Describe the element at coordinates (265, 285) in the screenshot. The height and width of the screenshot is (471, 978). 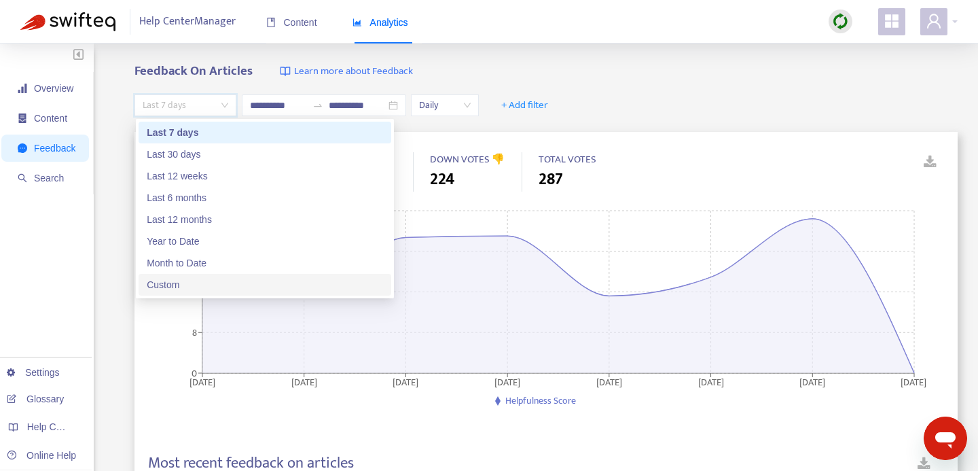
I see `div: Custom` at that location.